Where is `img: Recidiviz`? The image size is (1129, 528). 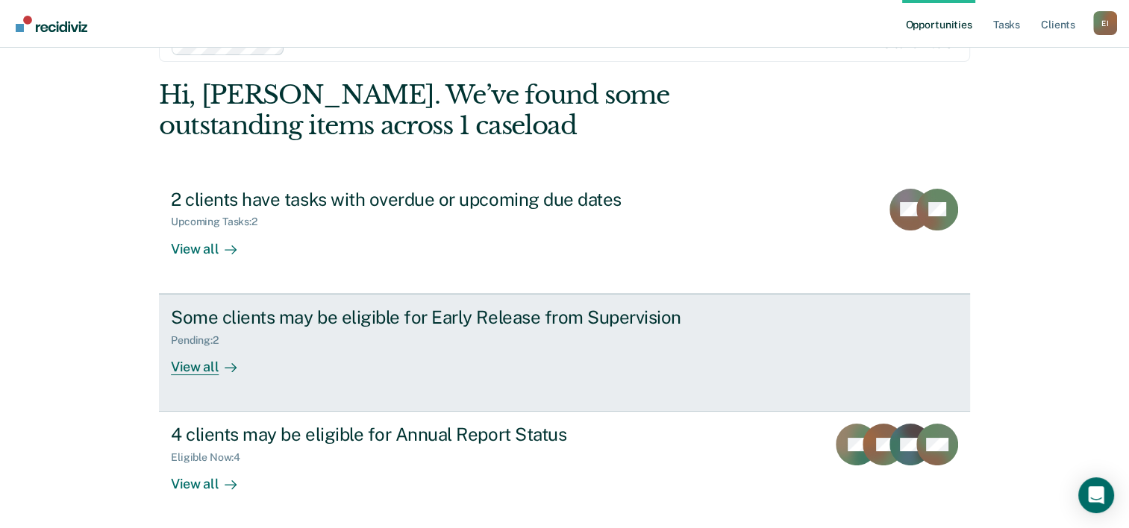 img: Recidiviz is located at coordinates (51, 24).